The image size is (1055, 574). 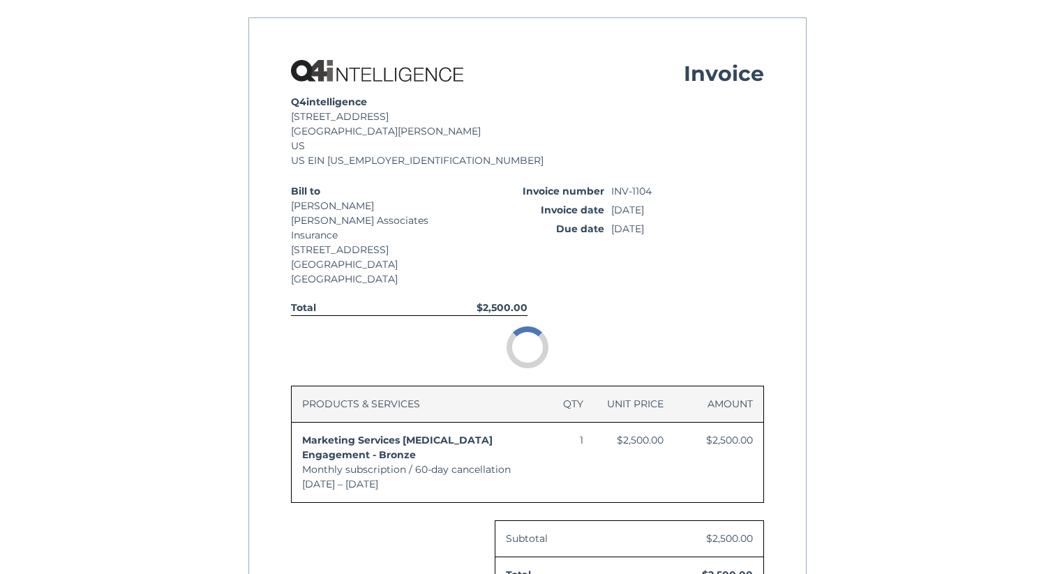 What do you see at coordinates (305, 308) in the screenshot?
I see `span: Total` at bounding box center [305, 308].